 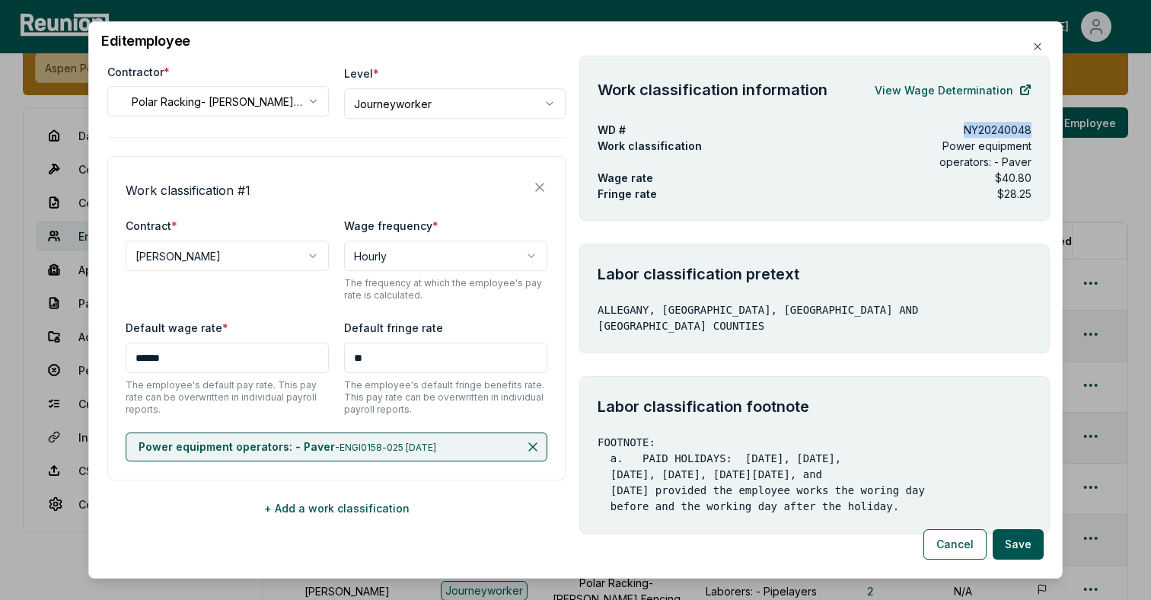 I want to click on p: The frequency at which the employee's pay rate is calculated., so click(x=445, y=289).